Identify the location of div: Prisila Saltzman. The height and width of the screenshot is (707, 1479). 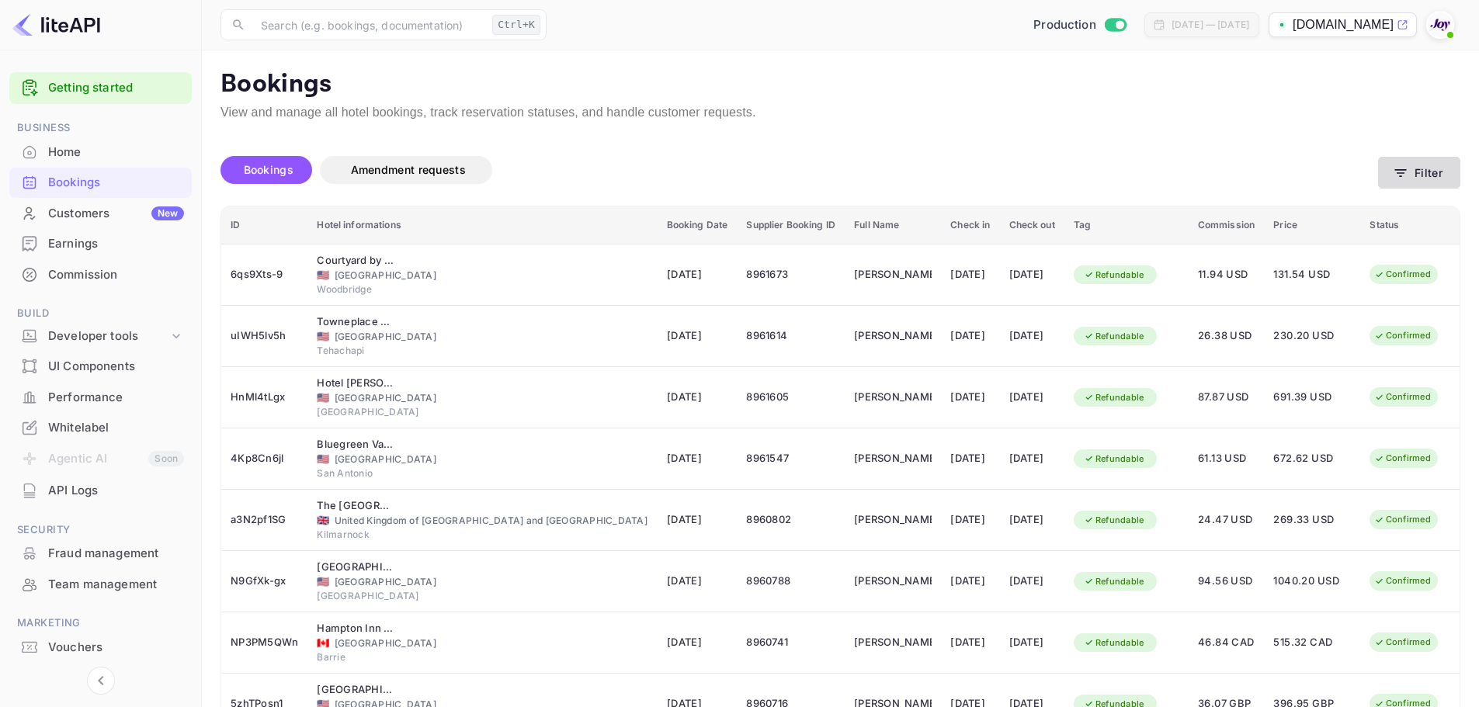
(893, 336).